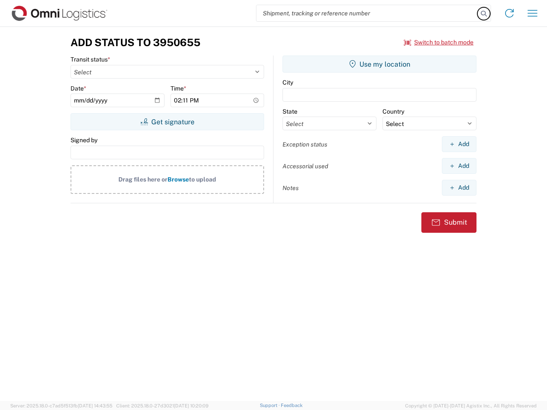 This screenshot has width=547, height=410. Describe the element at coordinates (393, 111) in the screenshot. I see `label: Country` at that location.